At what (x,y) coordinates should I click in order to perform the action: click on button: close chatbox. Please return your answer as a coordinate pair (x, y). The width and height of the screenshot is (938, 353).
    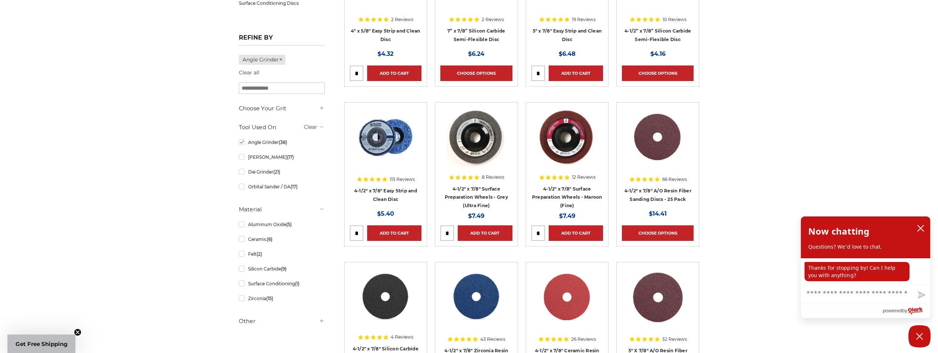
    Looking at the image, I should click on (920, 228).